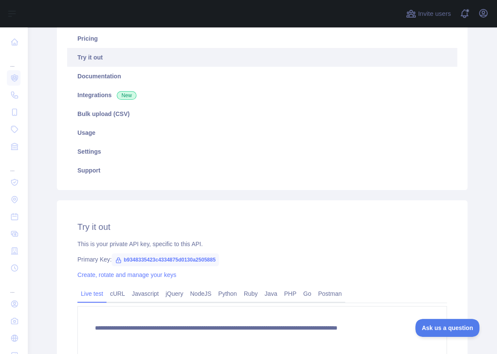 The image size is (497, 354). What do you see at coordinates (271, 294) in the screenshot?
I see `a: Java` at bounding box center [271, 294].